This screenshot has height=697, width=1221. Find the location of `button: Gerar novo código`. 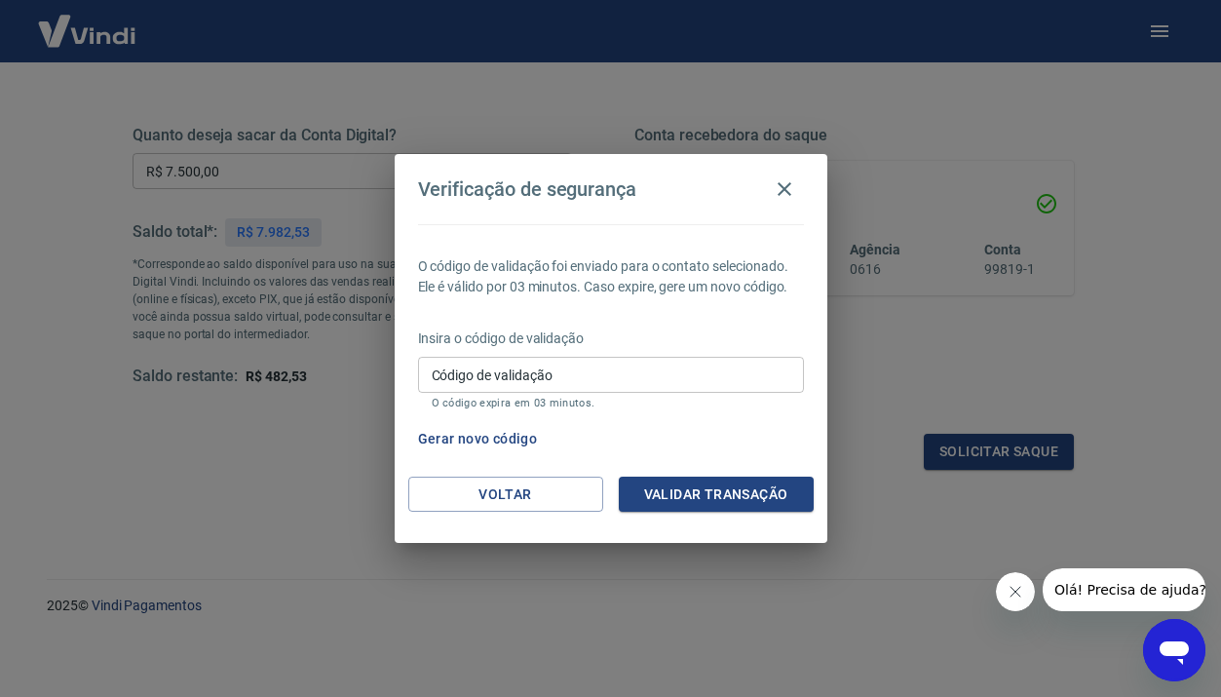

button: Gerar novo código is located at coordinates (477, 438).